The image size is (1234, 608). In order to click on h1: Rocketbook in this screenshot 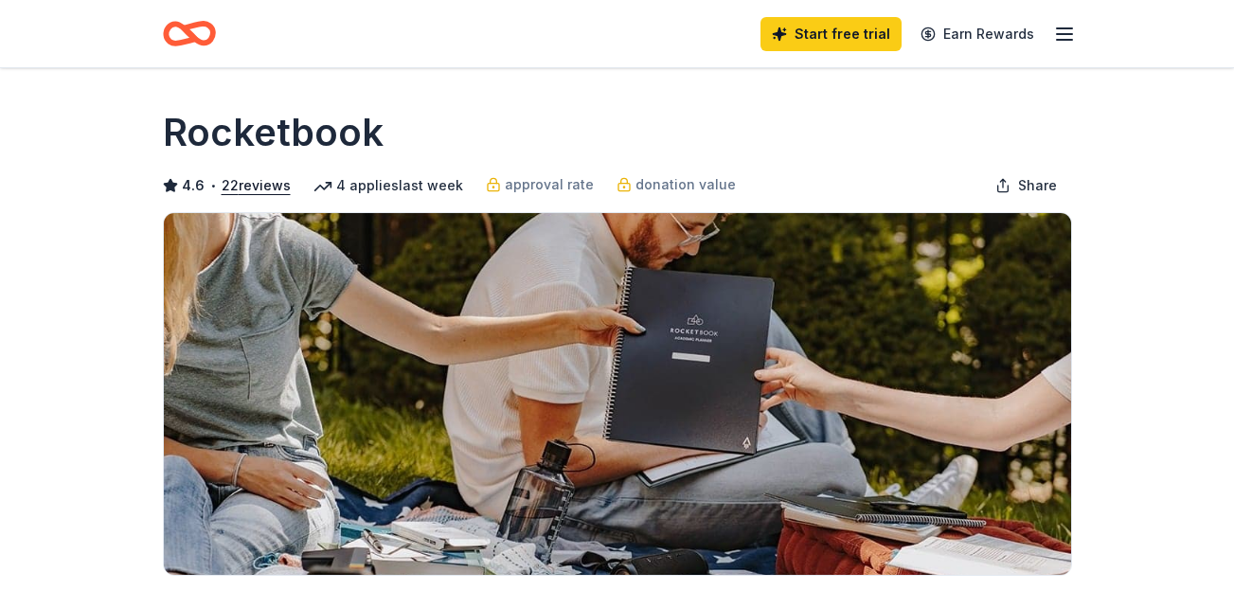, I will do `click(273, 133)`.